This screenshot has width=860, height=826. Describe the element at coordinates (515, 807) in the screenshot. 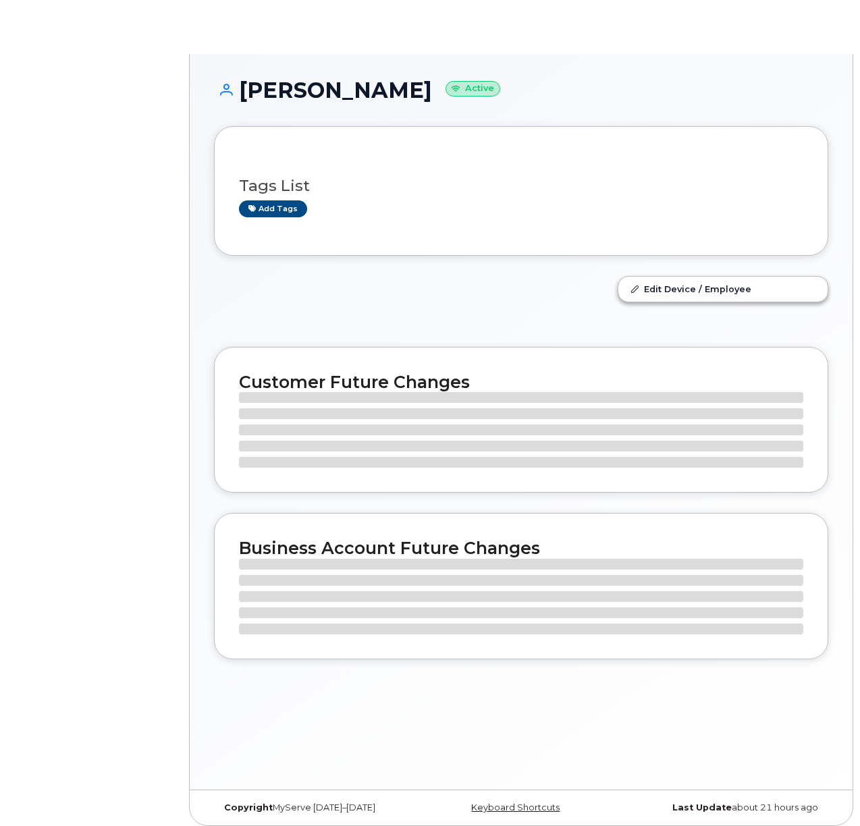

I see `a: Keyboard Shortcuts` at that location.